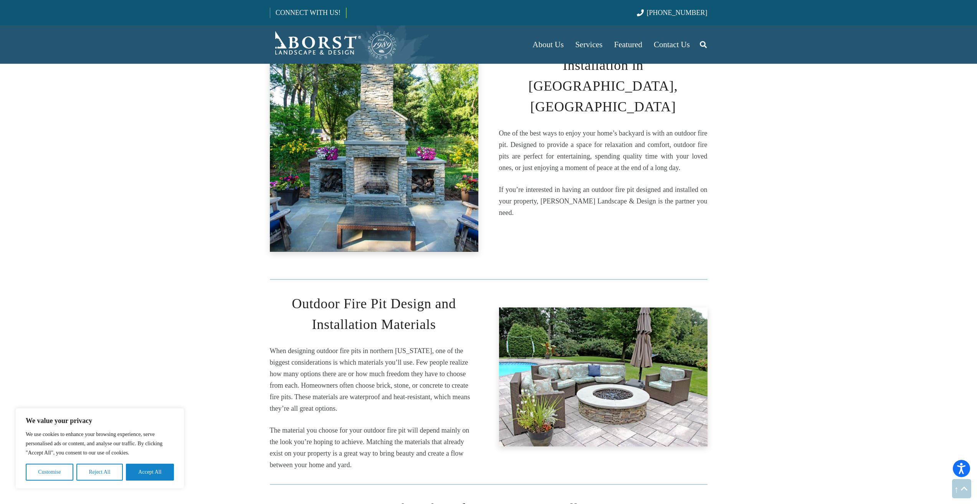  What do you see at coordinates (961, 489) in the screenshot?
I see `a: Back to top` at bounding box center [961, 489].